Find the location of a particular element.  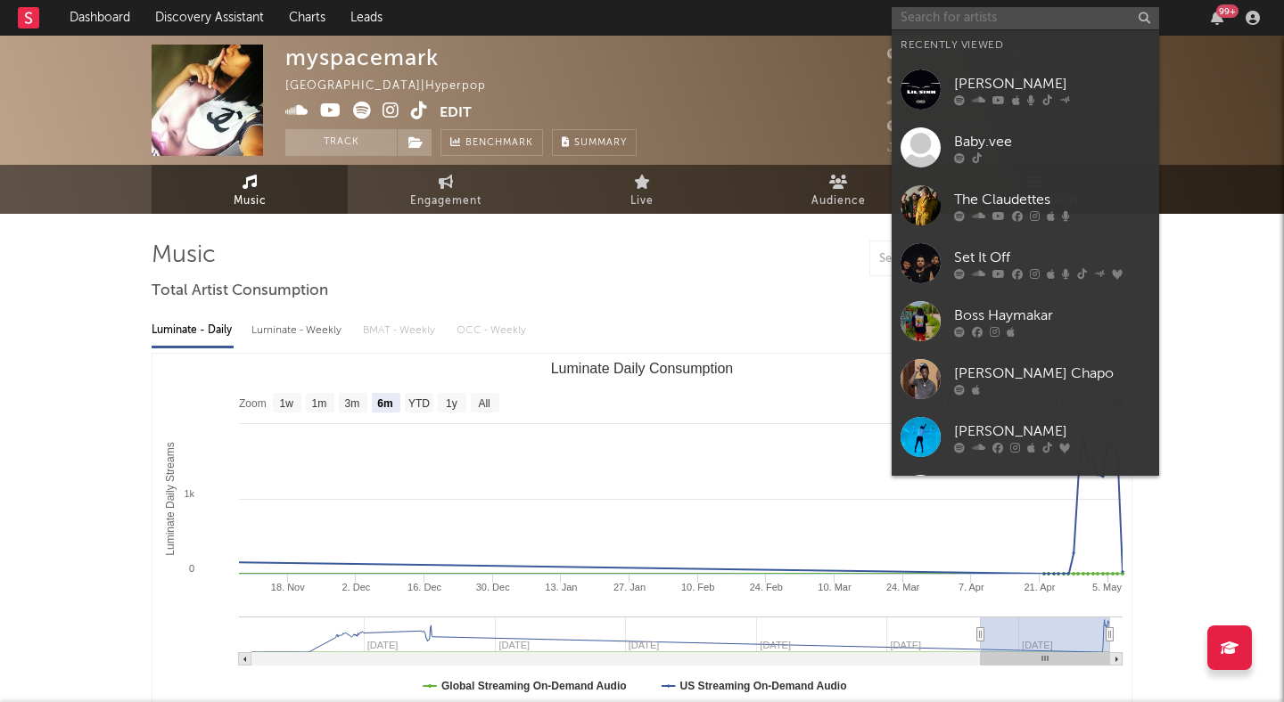

span: Live is located at coordinates (642, 201).